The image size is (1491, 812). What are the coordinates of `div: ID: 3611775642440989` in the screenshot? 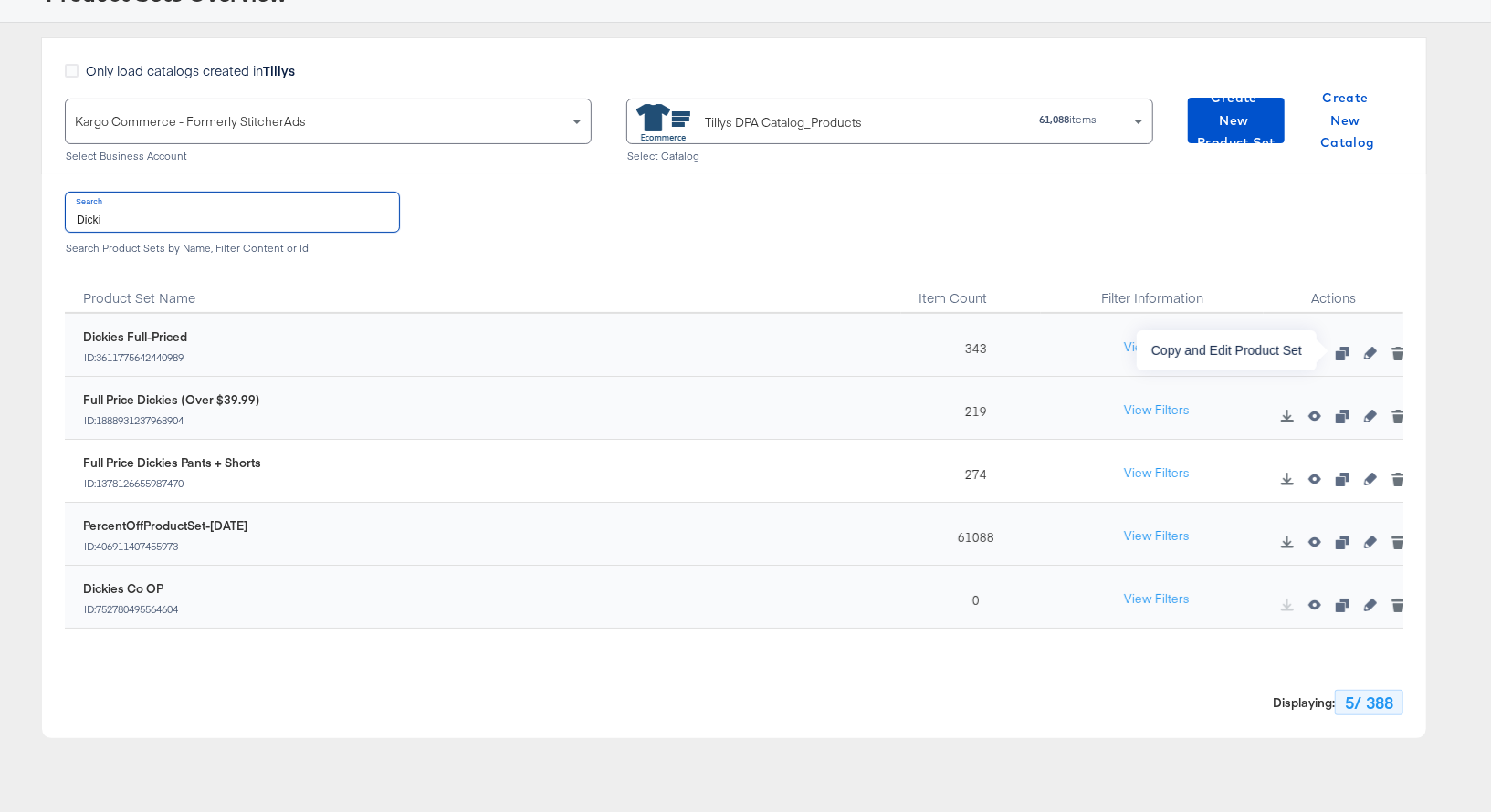 It's located at (135, 357).